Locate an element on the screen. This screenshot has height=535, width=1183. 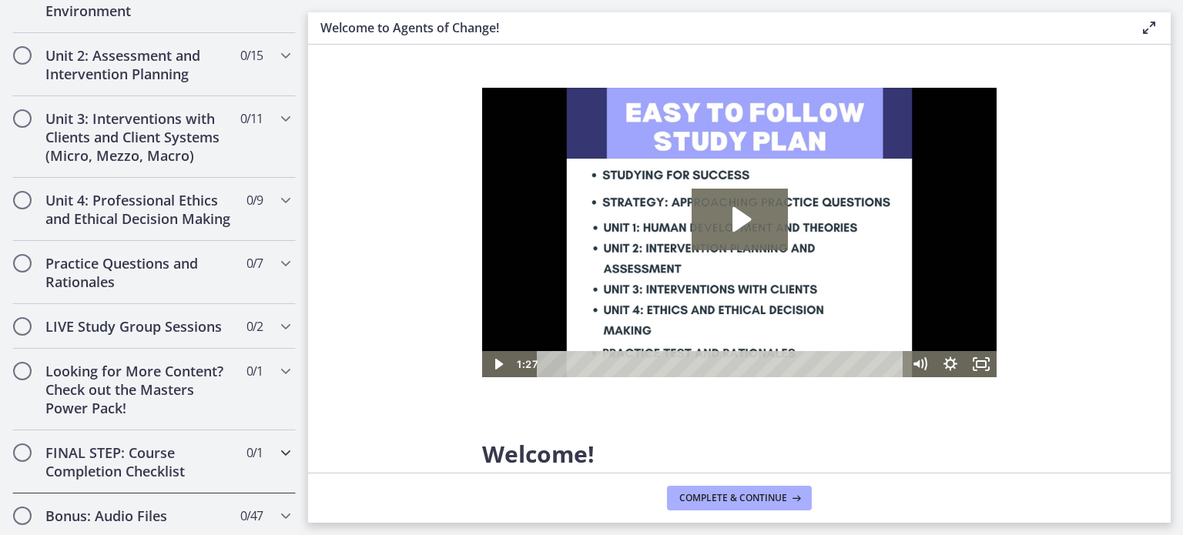
span: 0 / 15 is located at coordinates (251, 55).